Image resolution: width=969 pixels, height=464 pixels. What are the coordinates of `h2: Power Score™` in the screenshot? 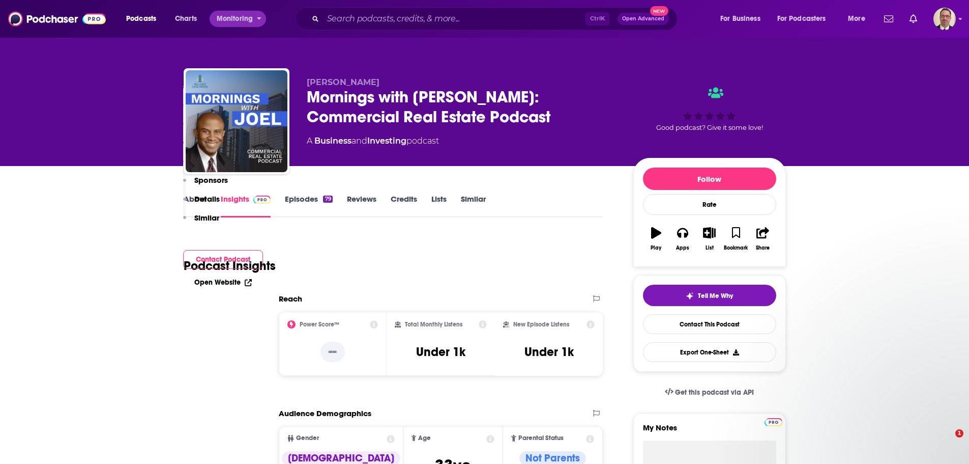 It's located at (320, 324).